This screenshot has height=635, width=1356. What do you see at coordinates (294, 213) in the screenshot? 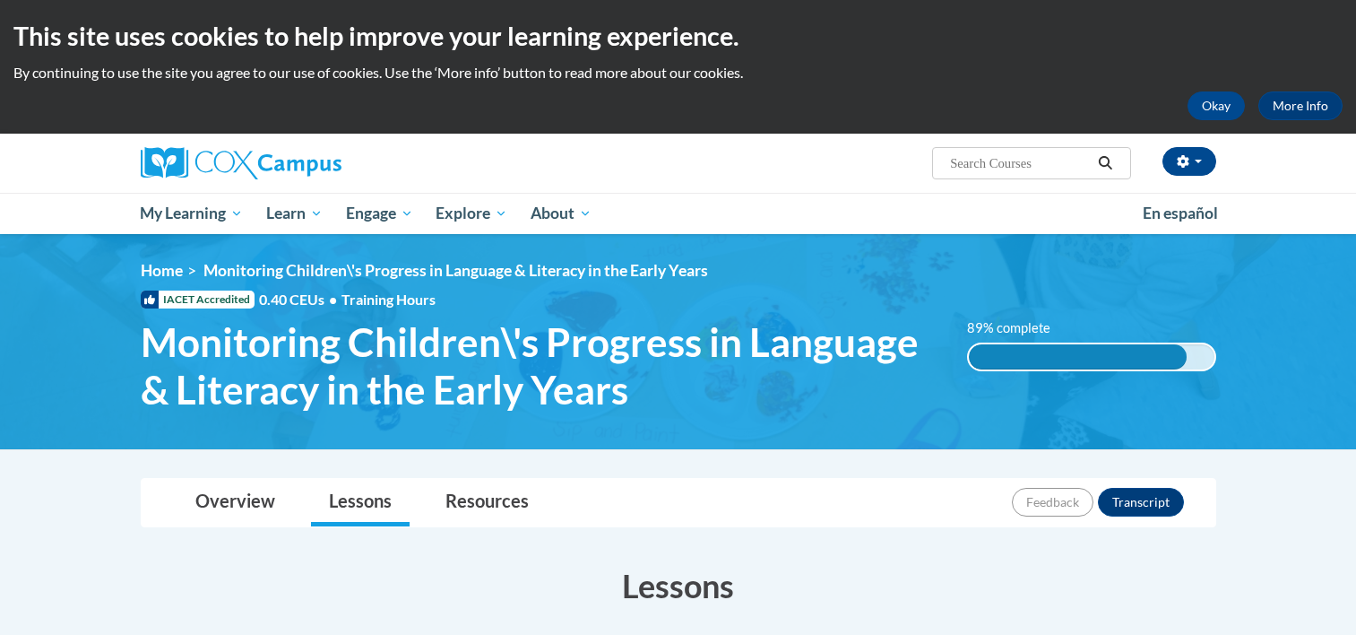
I see `a: Learn` at bounding box center [294, 213].